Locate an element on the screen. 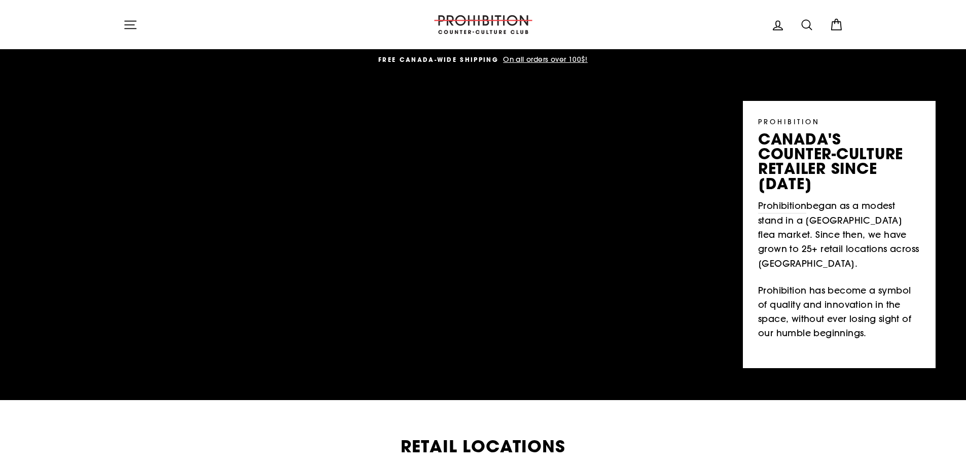 The height and width of the screenshot is (466, 966). span: On all orders over 100$! is located at coordinates (544, 59).